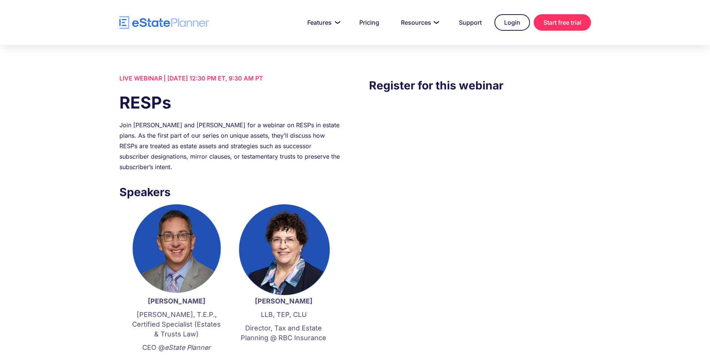 The width and height of the screenshot is (710, 357). Describe the element at coordinates (230, 192) in the screenshot. I see `h3: Speakers` at that location.